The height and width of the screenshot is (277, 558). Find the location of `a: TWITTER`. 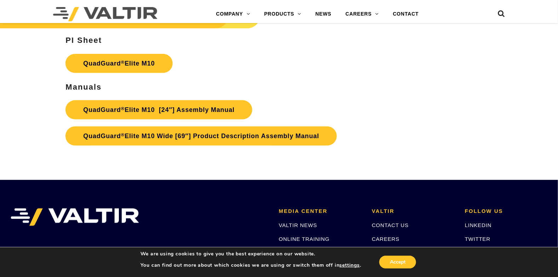

a: TWITTER is located at coordinates (478, 239).